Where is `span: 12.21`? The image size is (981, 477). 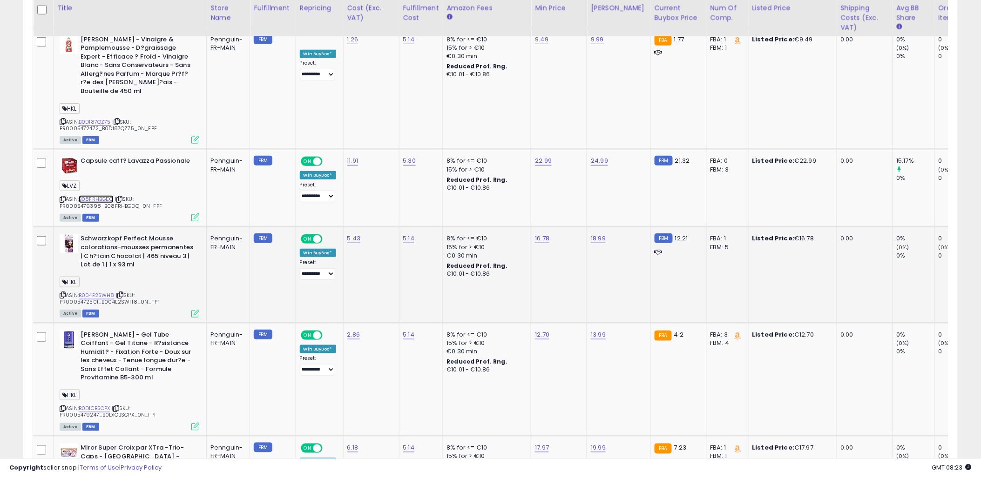
span: 12.21 is located at coordinates (681, 238).